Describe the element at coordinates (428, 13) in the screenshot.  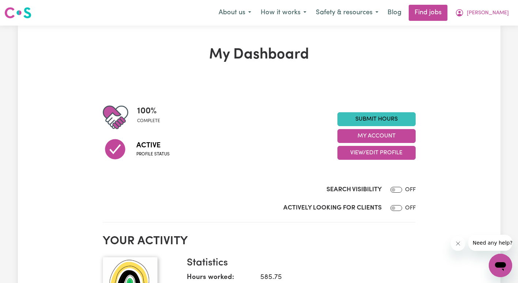
I see `a: Find jobs` at that location.